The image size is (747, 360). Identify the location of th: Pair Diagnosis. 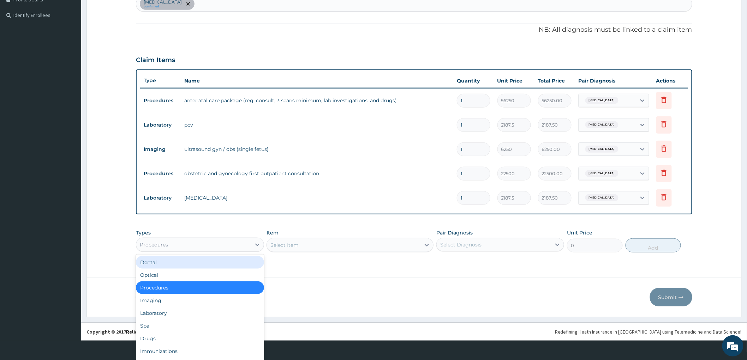
(614, 81).